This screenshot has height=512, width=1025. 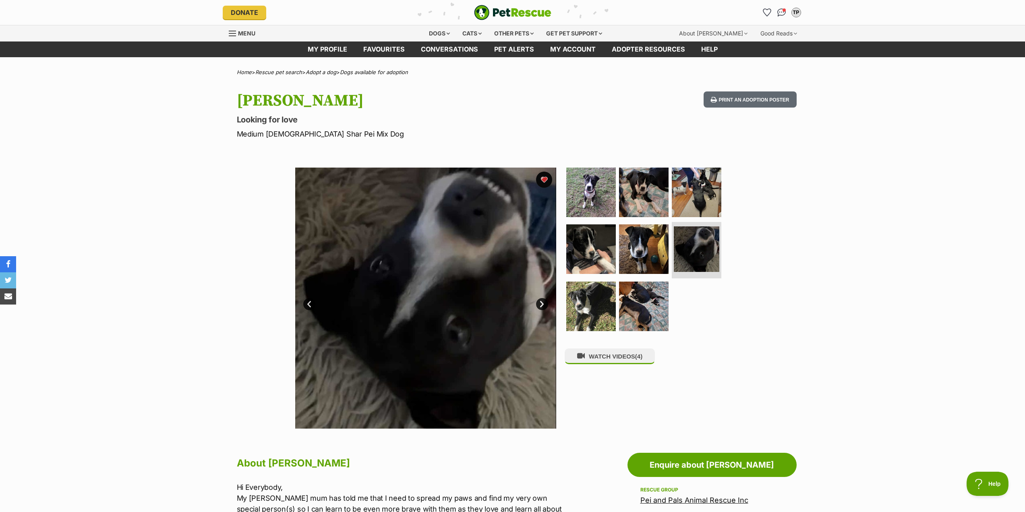 I want to click on a: Adopt a dog, so click(x=321, y=72).